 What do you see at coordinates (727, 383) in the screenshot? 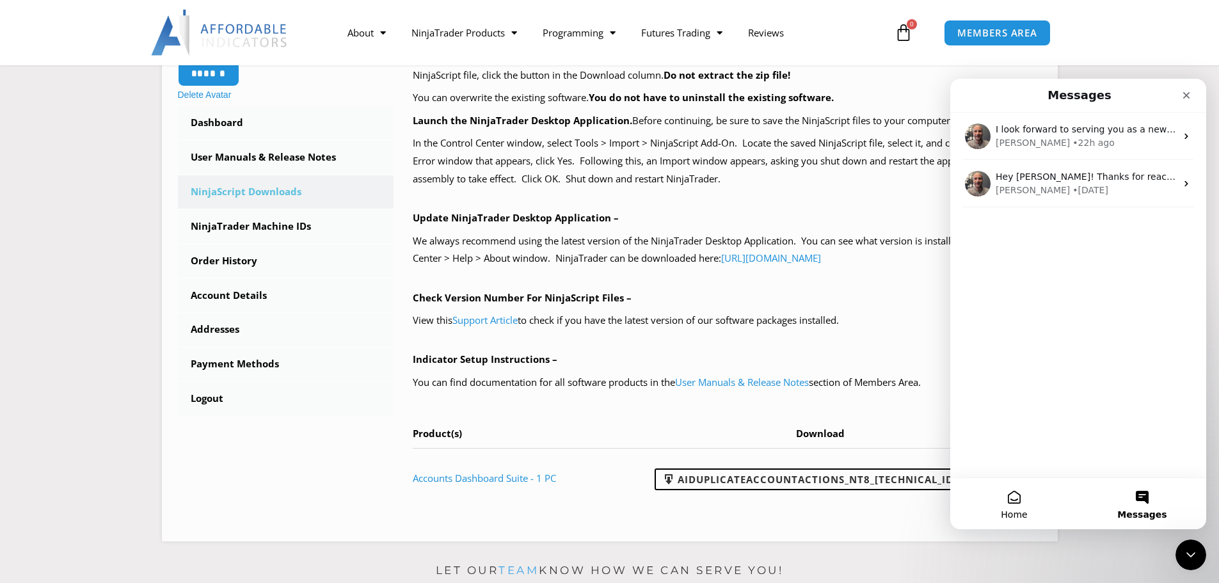
I see `p: You can find documentation for all software products in the section of Members Area.` at bounding box center [727, 383].